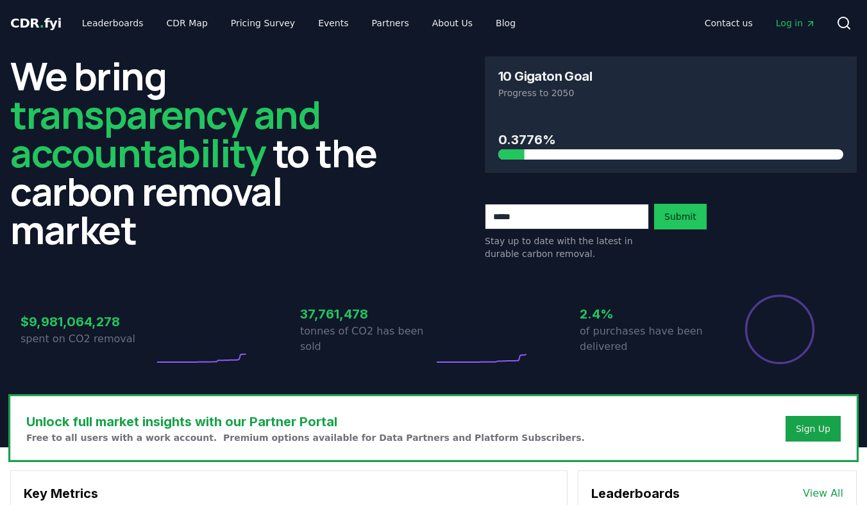 This screenshot has width=867, height=505. What do you see at coordinates (288, 494) in the screenshot?
I see `h3: Key Metrics` at bounding box center [288, 494].